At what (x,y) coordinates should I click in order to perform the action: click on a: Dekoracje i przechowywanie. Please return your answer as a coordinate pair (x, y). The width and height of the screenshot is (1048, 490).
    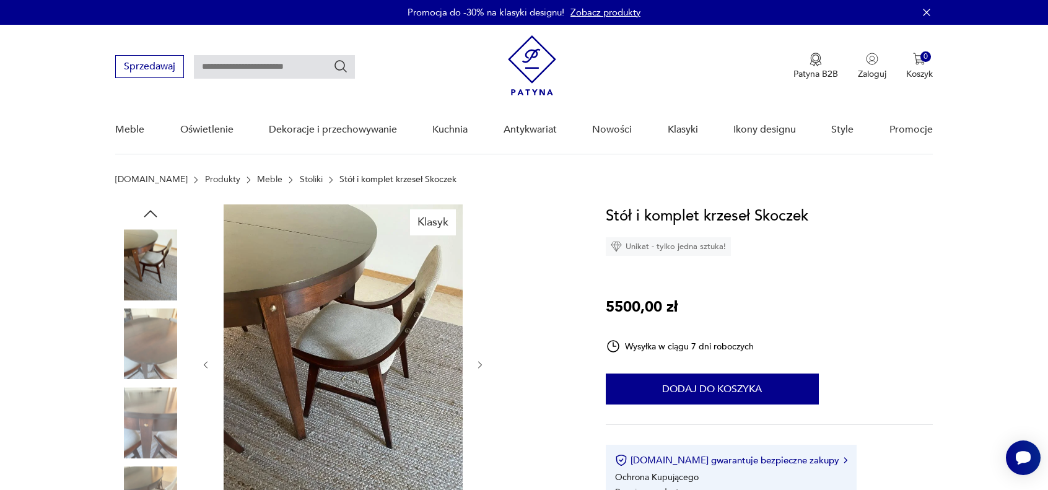
    Looking at the image, I should click on (333, 129).